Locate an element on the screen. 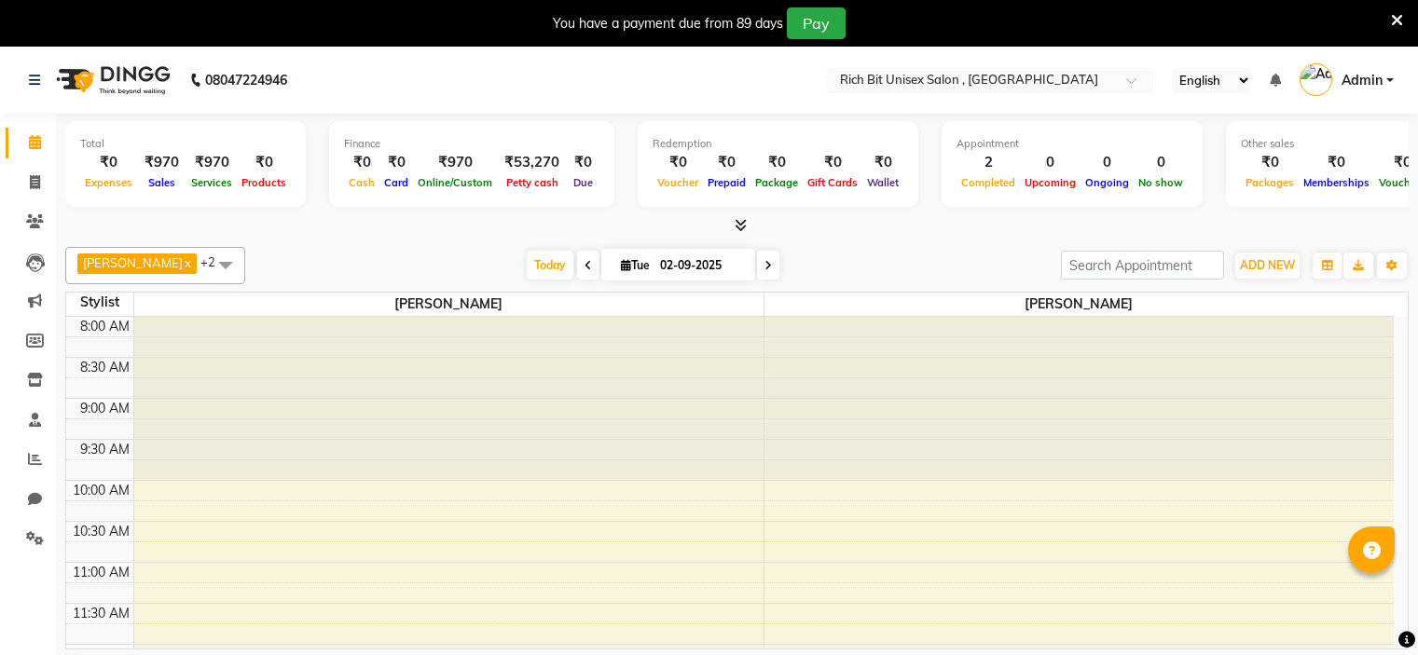 This screenshot has width=1418, height=655. div: 8:30 AM is located at coordinates (104, 367).